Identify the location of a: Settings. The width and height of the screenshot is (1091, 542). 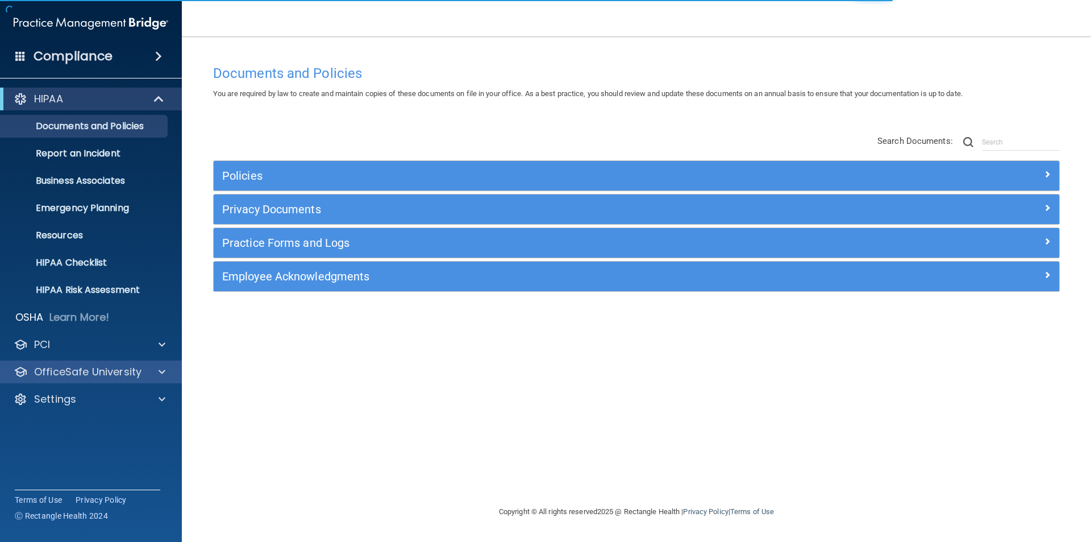
(89, 399).